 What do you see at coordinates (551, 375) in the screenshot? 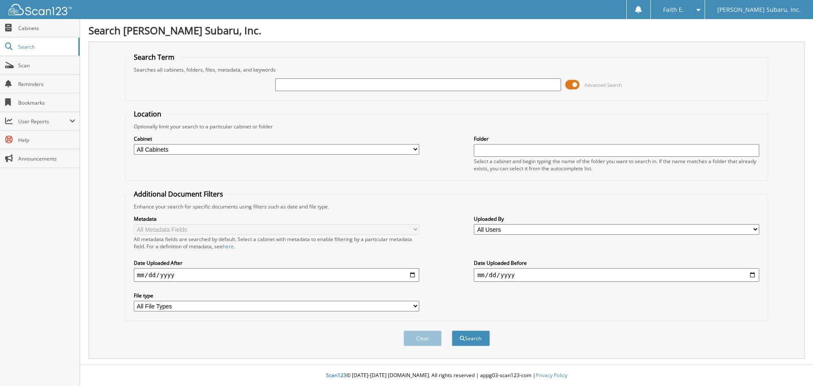
I see `a: Privacy Policy` at bounding box center [551, 375].